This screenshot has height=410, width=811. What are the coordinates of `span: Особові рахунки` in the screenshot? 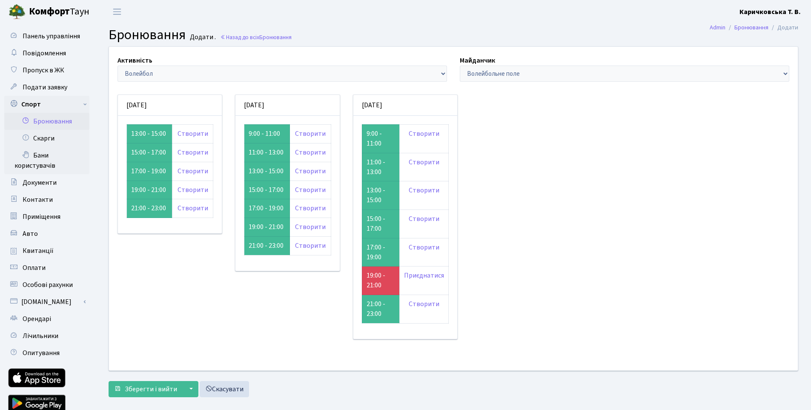 It's located at (48, 285).